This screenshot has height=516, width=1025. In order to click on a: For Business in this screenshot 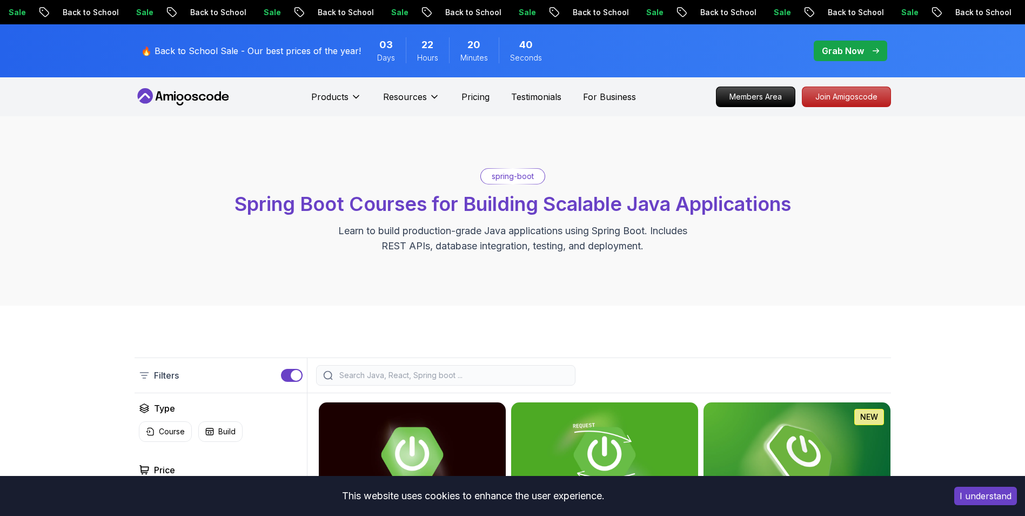, I will do `click(610, 97)`.